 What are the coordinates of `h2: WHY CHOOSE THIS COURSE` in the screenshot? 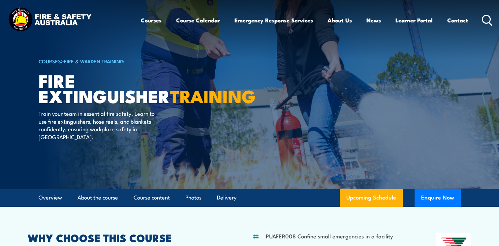 It's located at (124, 238).